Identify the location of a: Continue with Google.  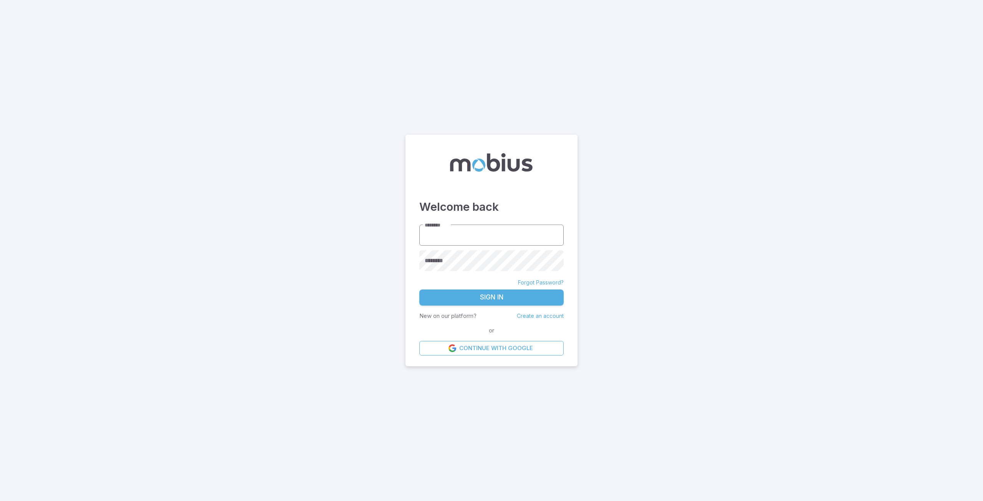
(491, 348).